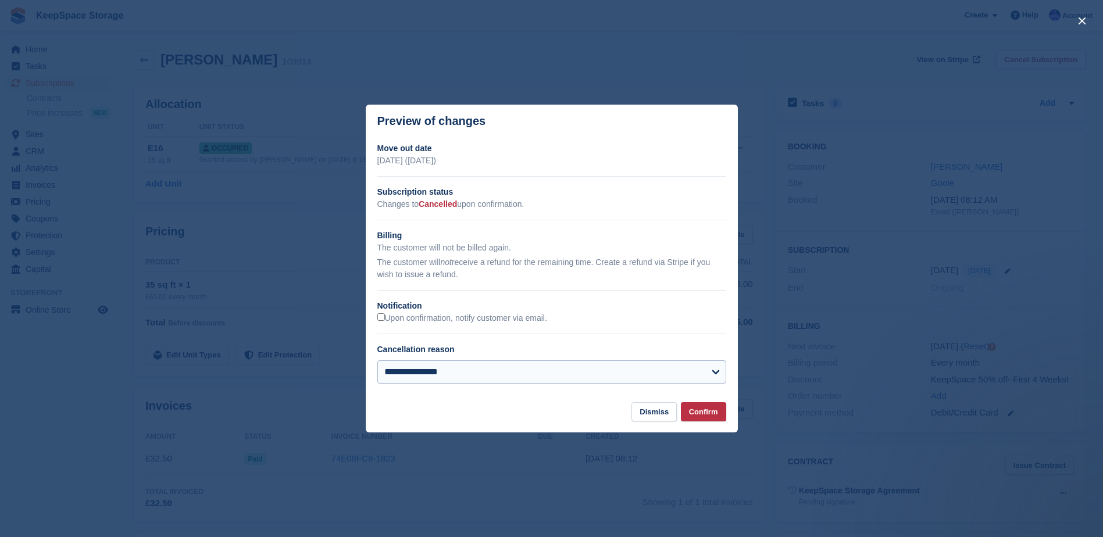 This screenshot has width=1103, height=537. What do you see at coordinates (552, 269) in the screenshot?
I see `p: The customer will receive a refund for the remaining time. Create a refund via Stripe if you wish...` at bounding box center [552, 269].